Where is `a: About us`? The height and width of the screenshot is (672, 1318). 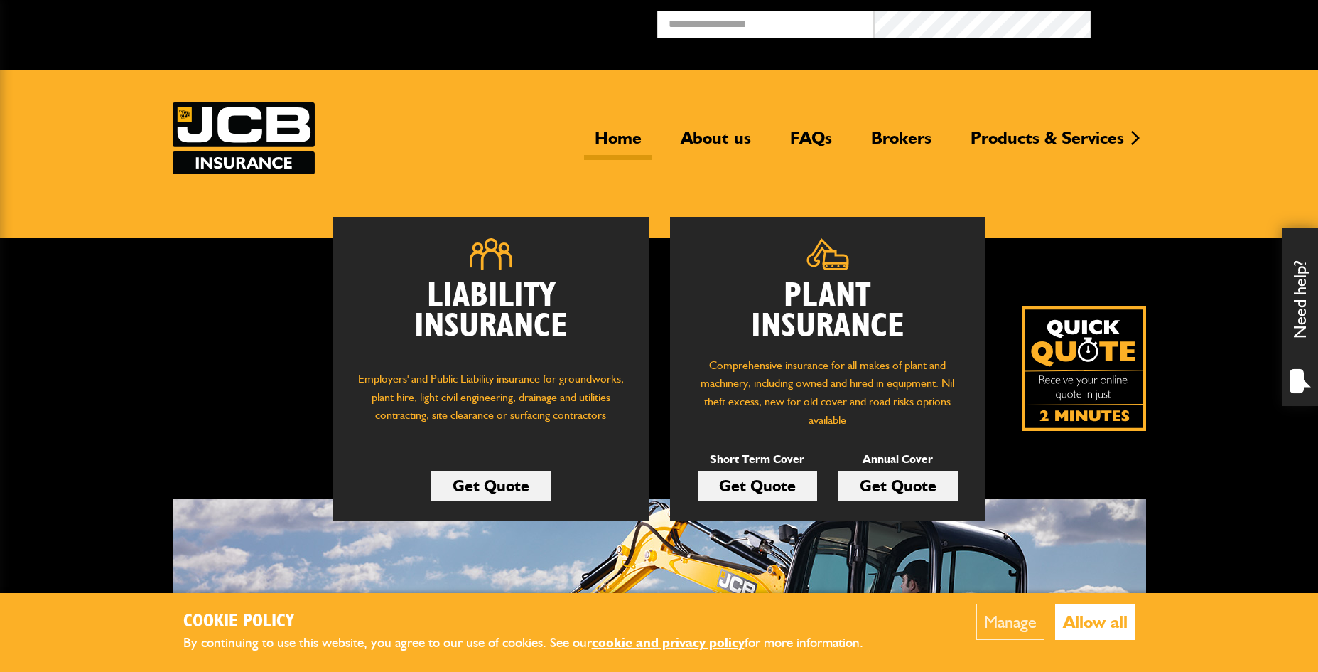 a: About us is located at coordinates (716, 144).